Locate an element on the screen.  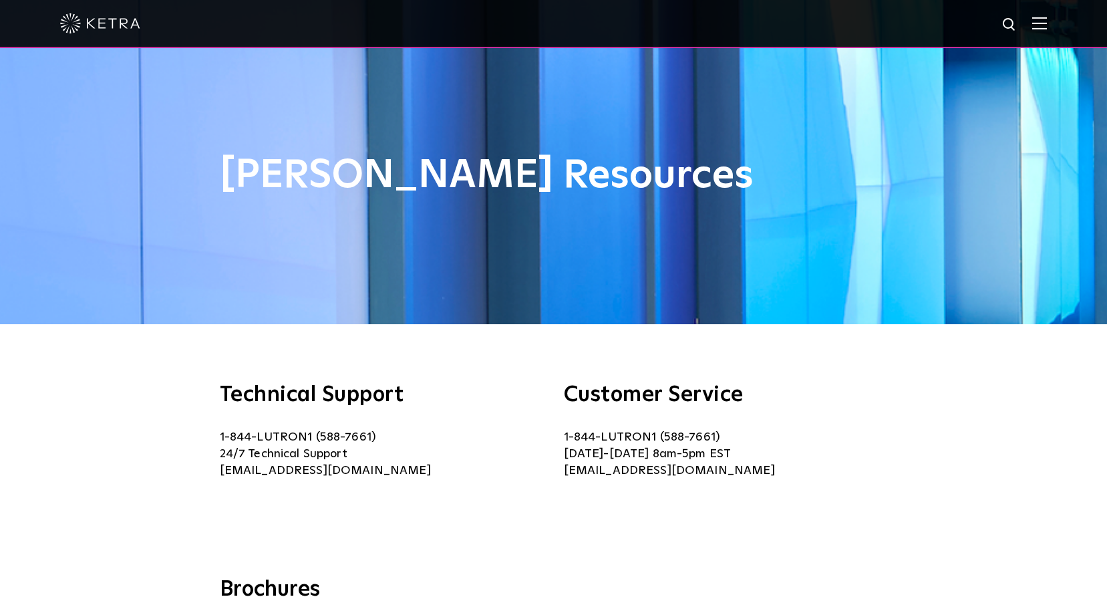
img: search icon is located at coordinates (1010, 25).